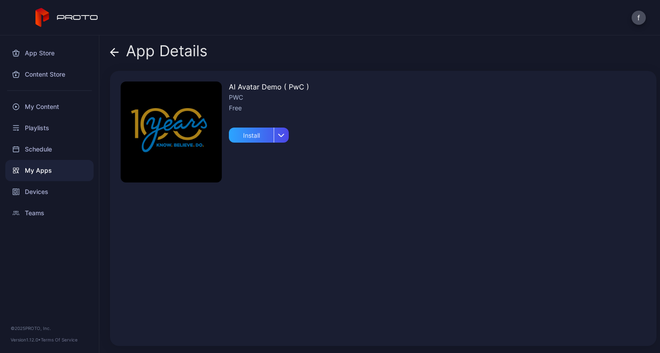 The image size is (660, 353). Describe the element at coordinates (49, 149) in the screenshot. I see `a: Schedule` at that location.